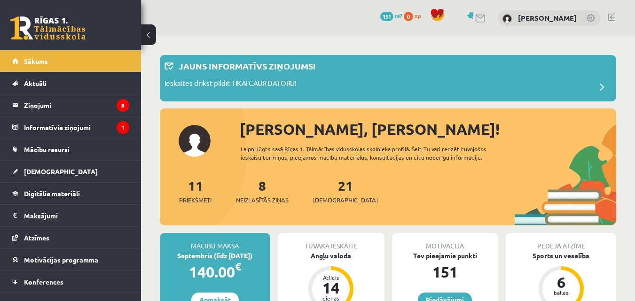 The width and height of the screenshot is (635, 301). I want to click on i: 1, so click(123, 127).